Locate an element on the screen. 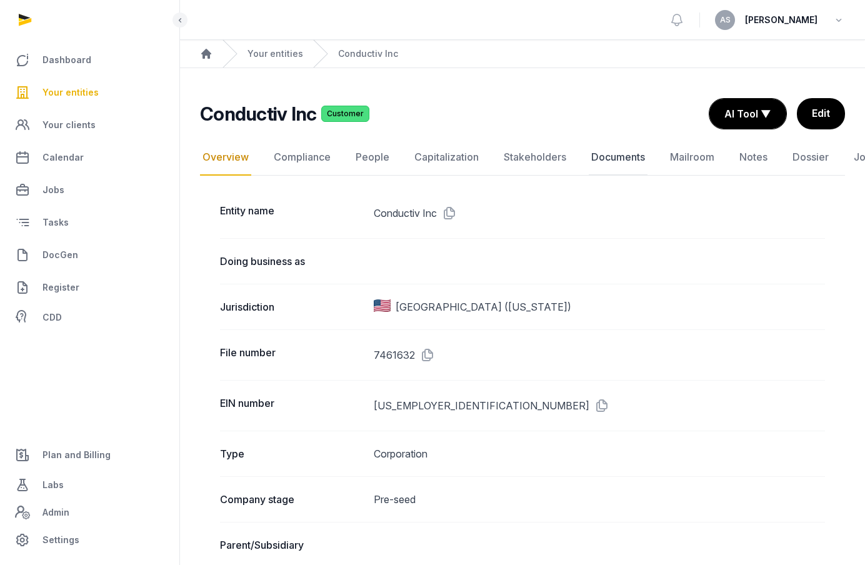  button: AS is located at coordinates (725, 20).